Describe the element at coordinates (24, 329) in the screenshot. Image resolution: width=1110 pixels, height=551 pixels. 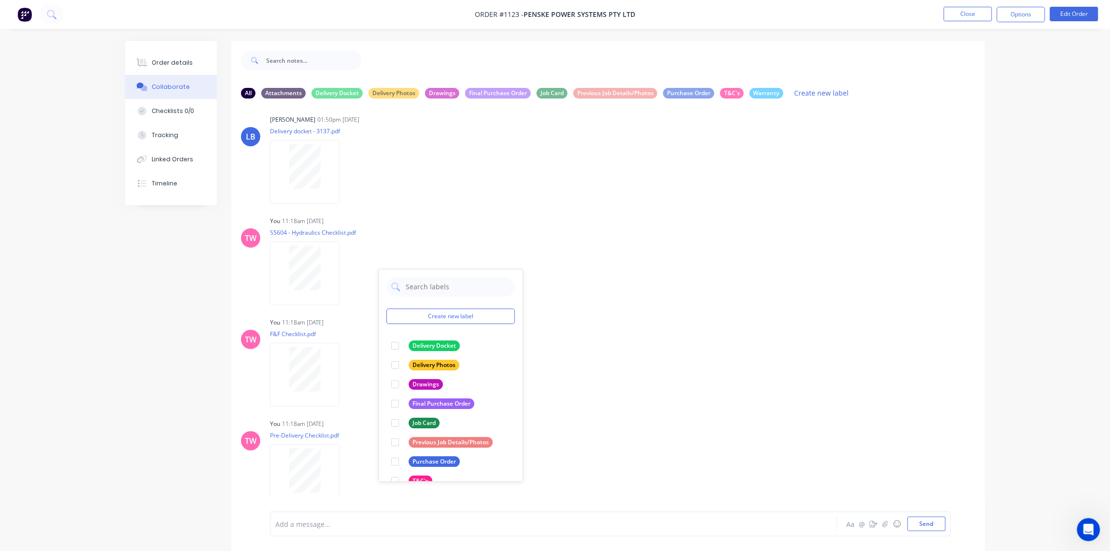
I see `span: Home` at that location.